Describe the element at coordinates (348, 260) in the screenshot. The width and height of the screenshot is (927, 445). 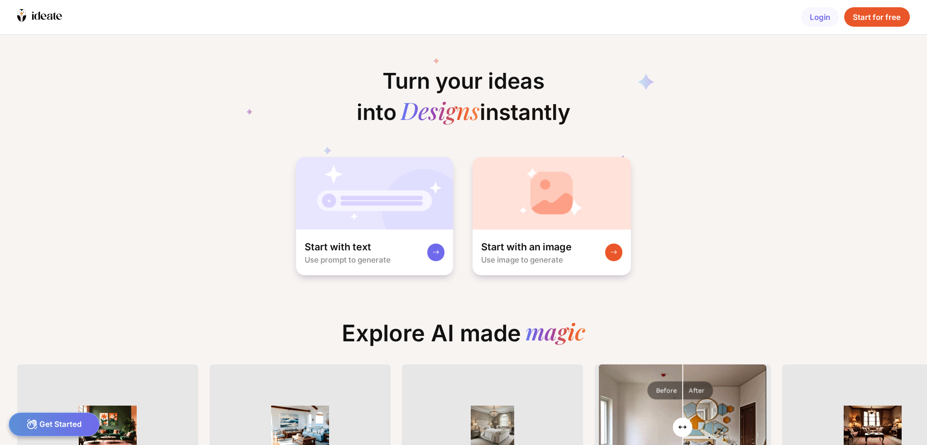
I see `div: Use prompt to generate` at that location.